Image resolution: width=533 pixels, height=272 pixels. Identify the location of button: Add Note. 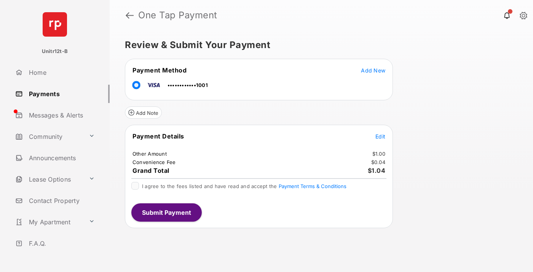
(143, 112).